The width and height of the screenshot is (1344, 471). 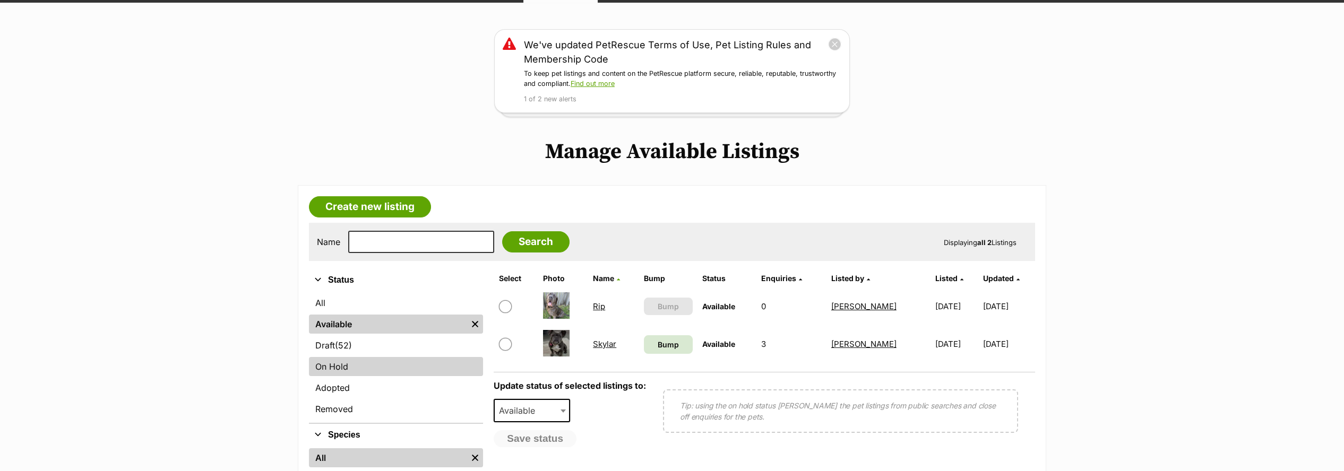 What do you see at coordinates (984, 243) in the screenshot?
I see `strong: all 2` at bounding box center [984, 243].